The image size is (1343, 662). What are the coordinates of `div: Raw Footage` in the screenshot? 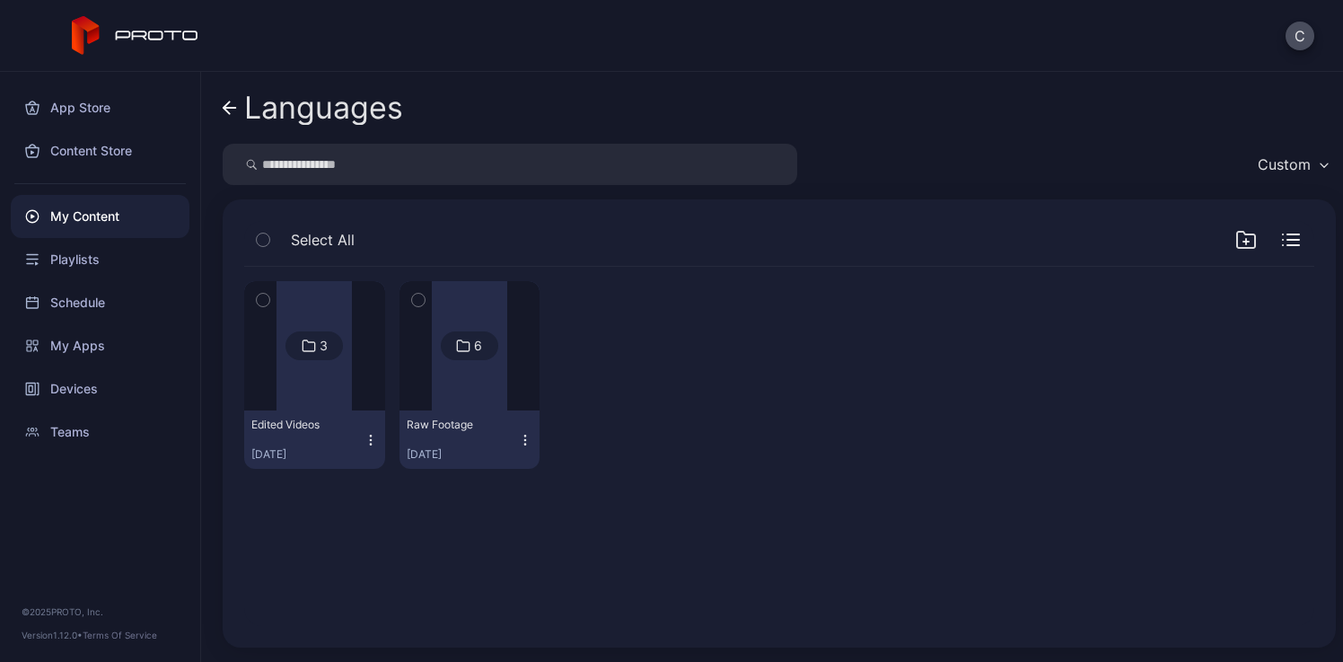 It's located at (456, 425).